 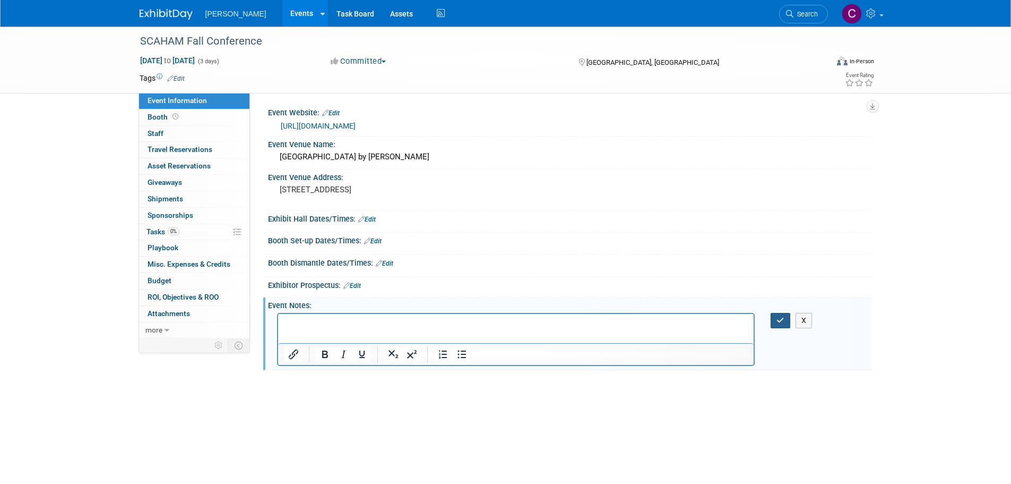 What do you see at coordinates (179, 166) in the screenshot?
I see `span: Asset Reservations` at bounding box center [179, 166].